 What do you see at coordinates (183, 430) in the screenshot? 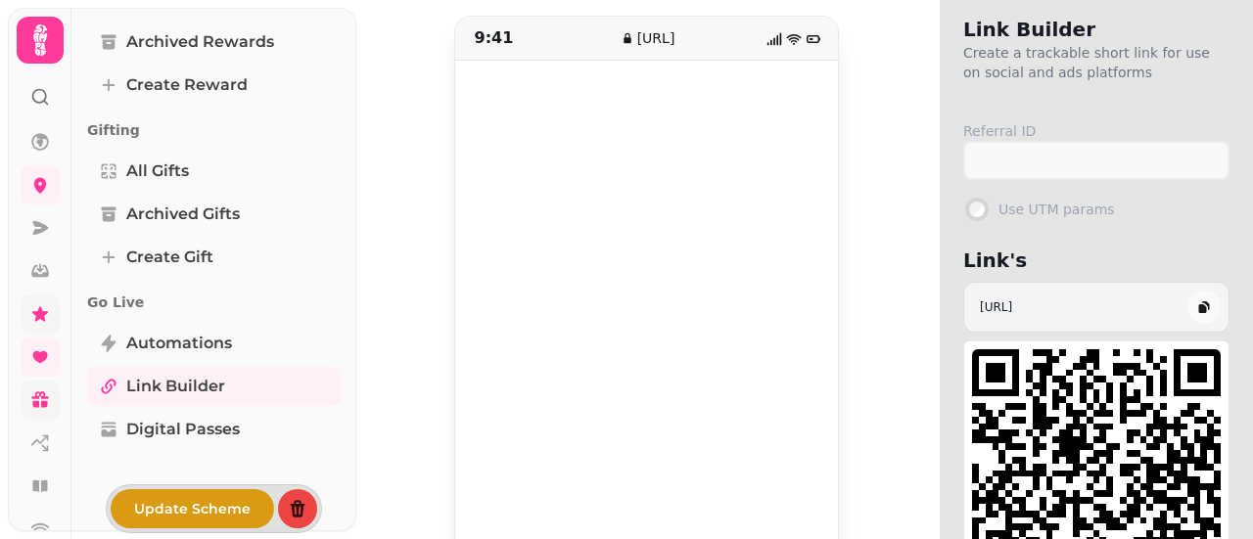
I see `span: Digital Passes` at bounding box center [183, 430].